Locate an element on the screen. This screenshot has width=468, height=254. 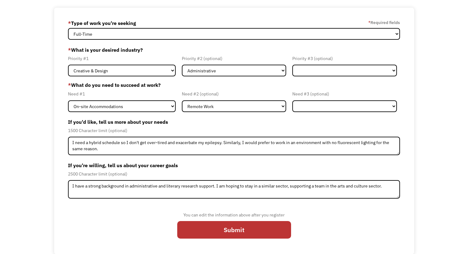
form: Member-Update-Form-Step2 is located at coordinates (234, 131).